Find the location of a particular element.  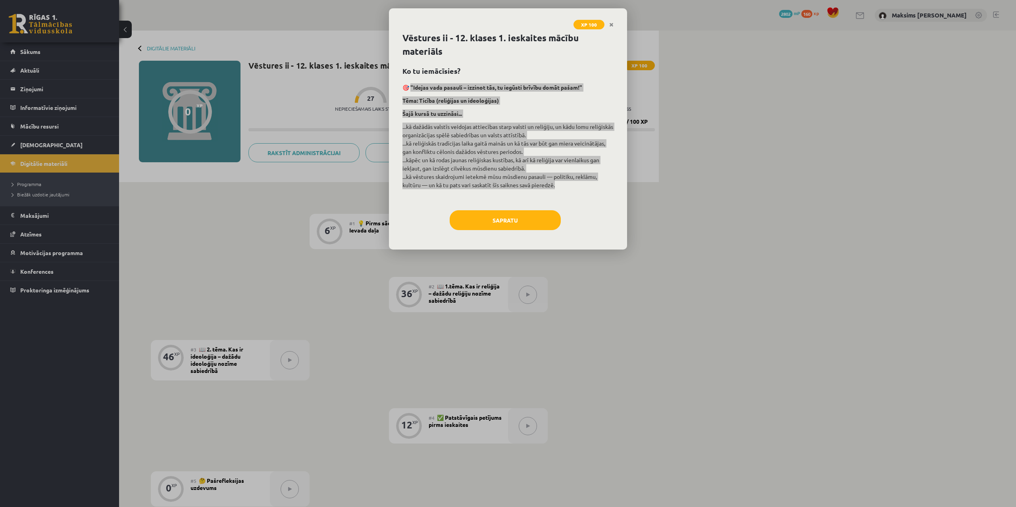

li: ...kā reliģiskās tradīcijas laika gaitā mainās un kā tās var būt gan miera veicinātājas, gan konf... is located at coordinates (508, 148).